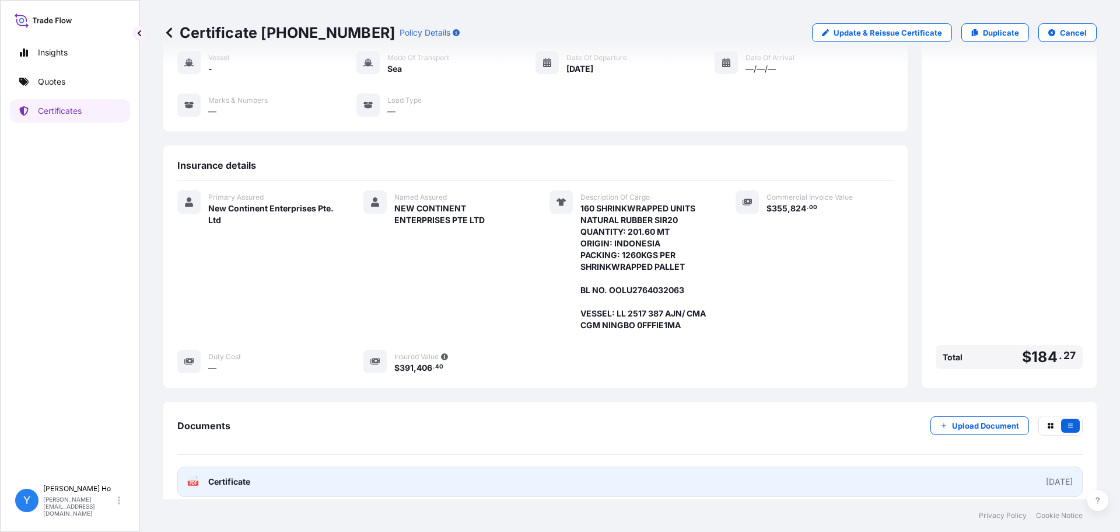 Image resolution: width=1120 pixels, height=532 pixels. What do you see at coordinates (425, 33) in the screenshot?
I see `p: Policy Details` at bounding box center [425, 33].